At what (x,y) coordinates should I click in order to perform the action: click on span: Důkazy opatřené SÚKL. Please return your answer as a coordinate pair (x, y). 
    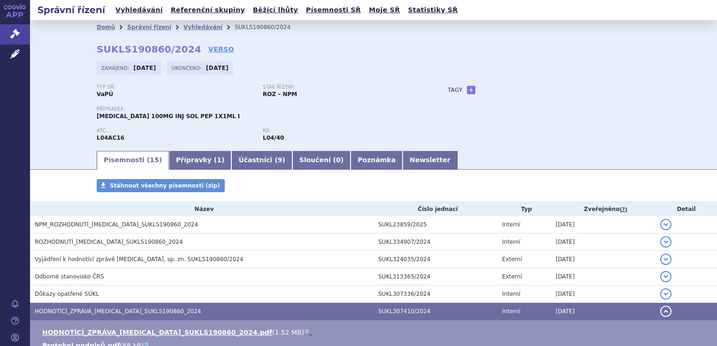
    Looking at the image, I should click on (67, 294).